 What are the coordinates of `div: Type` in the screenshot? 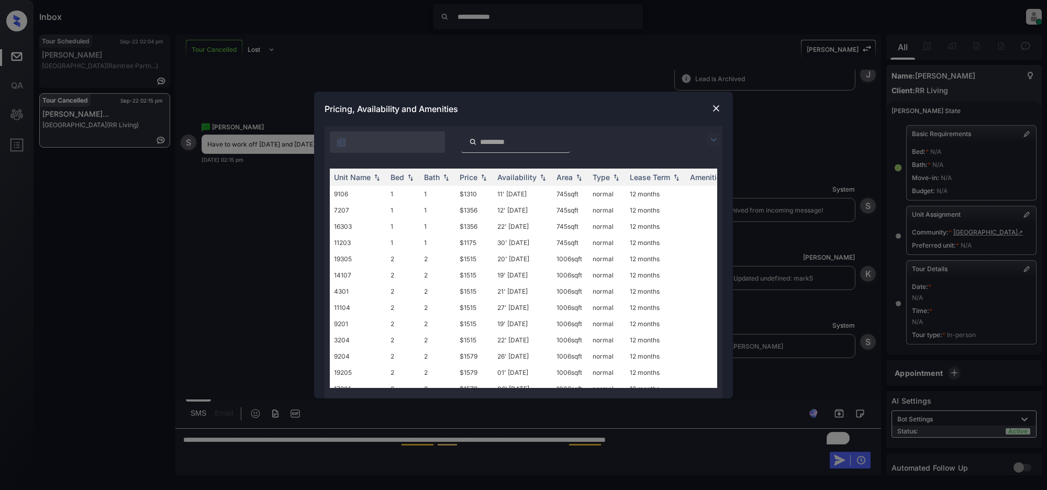 It's located at (601, 177).